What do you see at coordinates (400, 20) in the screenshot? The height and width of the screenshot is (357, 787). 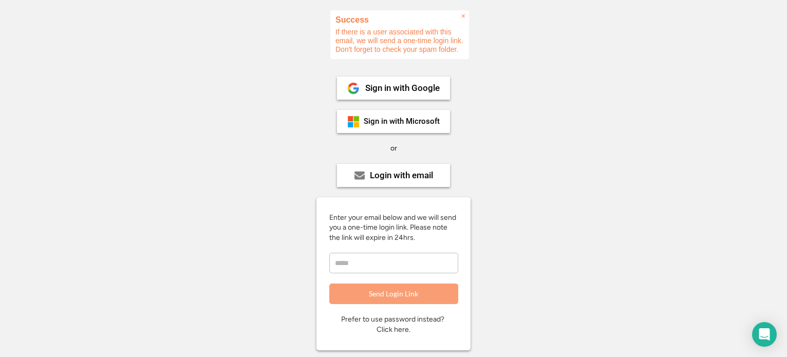 I see `h2: Success` at bounding box center [400, 20].